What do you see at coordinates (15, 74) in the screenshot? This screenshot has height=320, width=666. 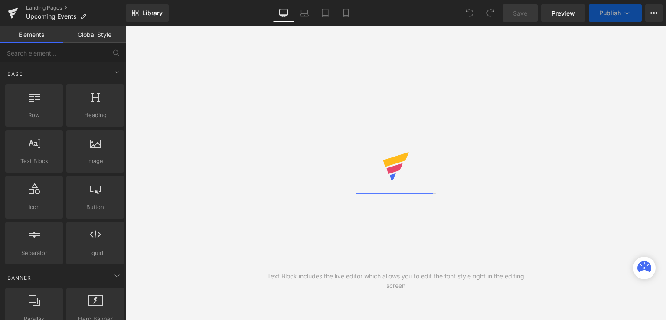 I see `span: Base` at bounding box center [15, 74].